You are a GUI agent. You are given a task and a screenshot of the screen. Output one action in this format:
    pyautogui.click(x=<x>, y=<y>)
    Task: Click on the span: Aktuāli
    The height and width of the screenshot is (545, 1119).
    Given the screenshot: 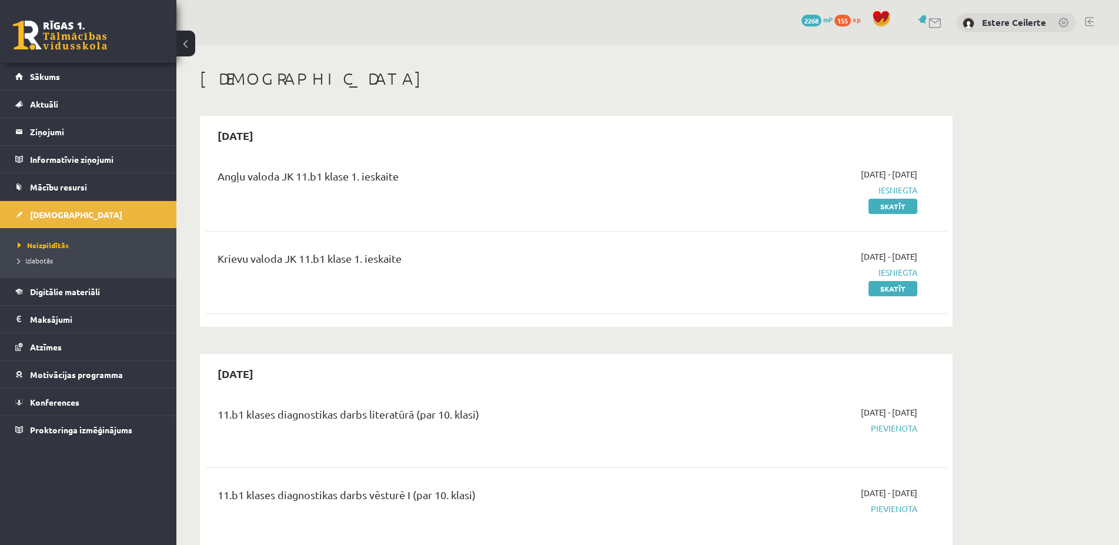 What is the action you would take?
    pyautogui.click(x=44, y=104)
    